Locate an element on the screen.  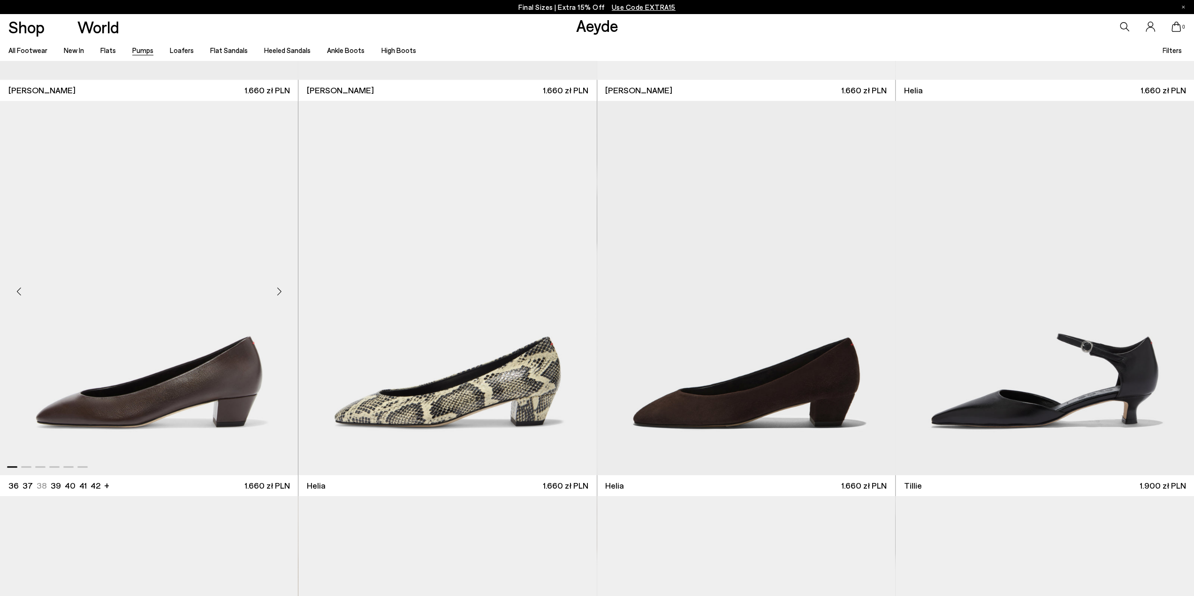
span: 0 is located at coordinates (1183, 27).